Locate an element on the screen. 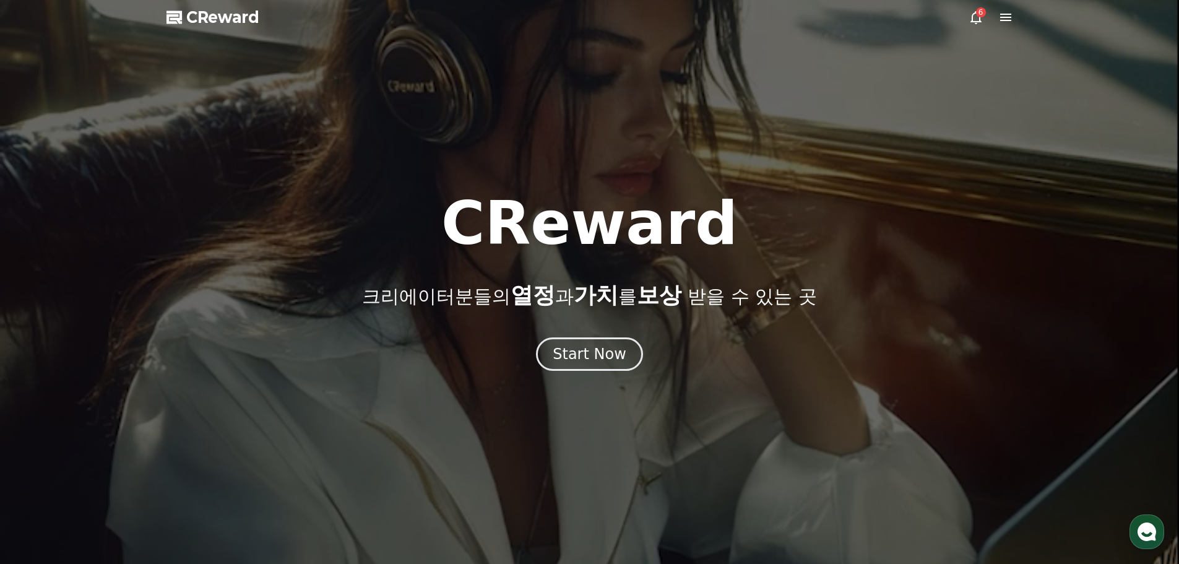  a: 6 is located at coordinates (976, 17).